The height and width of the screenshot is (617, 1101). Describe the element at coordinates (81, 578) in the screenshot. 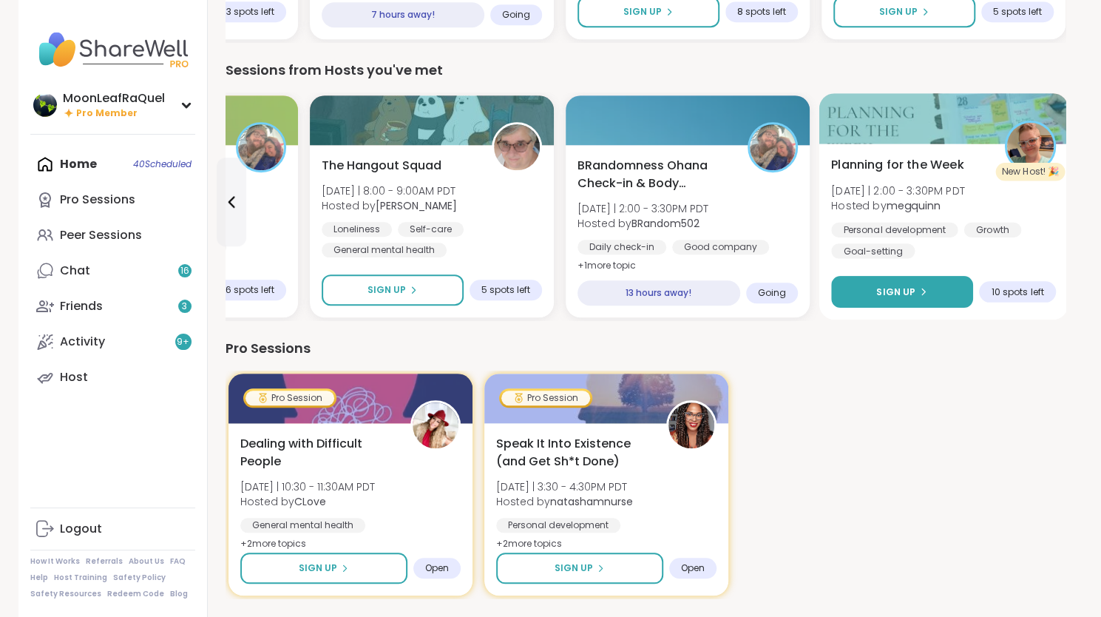

I see `a: Host Training` at that location.